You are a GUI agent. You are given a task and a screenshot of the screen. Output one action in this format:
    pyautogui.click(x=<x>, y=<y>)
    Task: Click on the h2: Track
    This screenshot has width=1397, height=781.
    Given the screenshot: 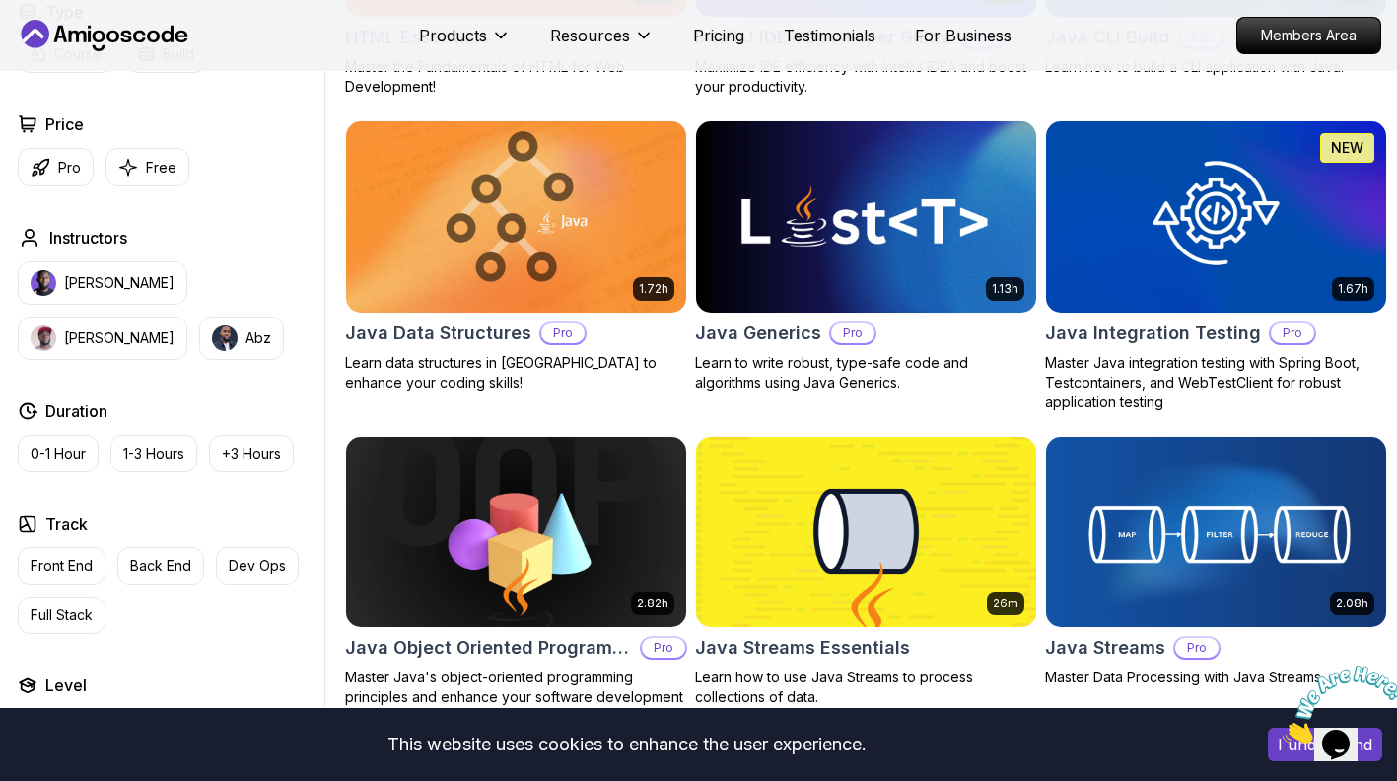 What is the action you would take?
    pyautogui.click(x=66, y=524)
    